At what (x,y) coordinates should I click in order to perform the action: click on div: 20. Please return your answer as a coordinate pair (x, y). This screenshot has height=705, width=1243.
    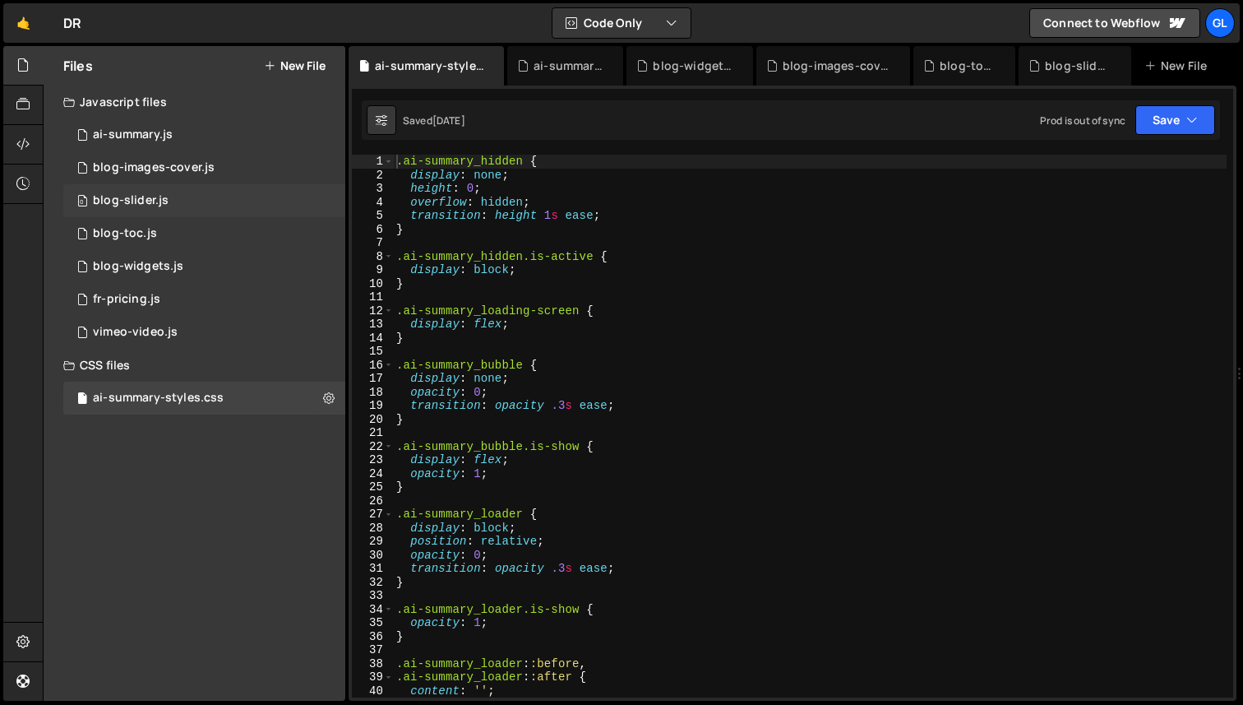
    Looking at the image, I should click on (372, 419).